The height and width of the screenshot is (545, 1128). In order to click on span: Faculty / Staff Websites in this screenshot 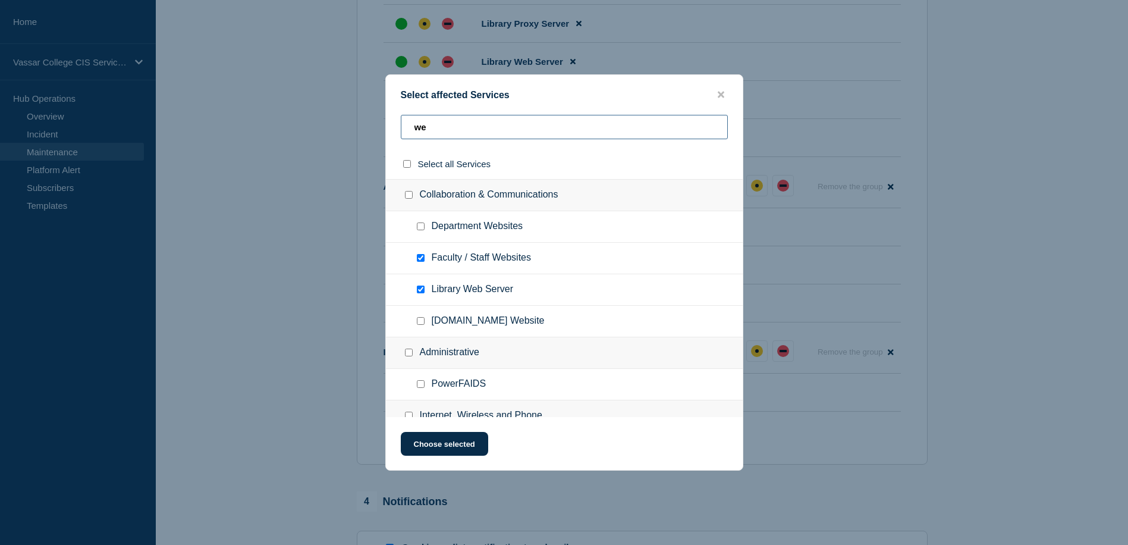, I will do `click(481, 258)`.